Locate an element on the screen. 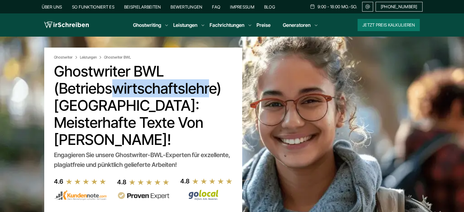 This screenshot has width=464, height=212. img: logo wirschreiben is located at coordinates (67, 25).